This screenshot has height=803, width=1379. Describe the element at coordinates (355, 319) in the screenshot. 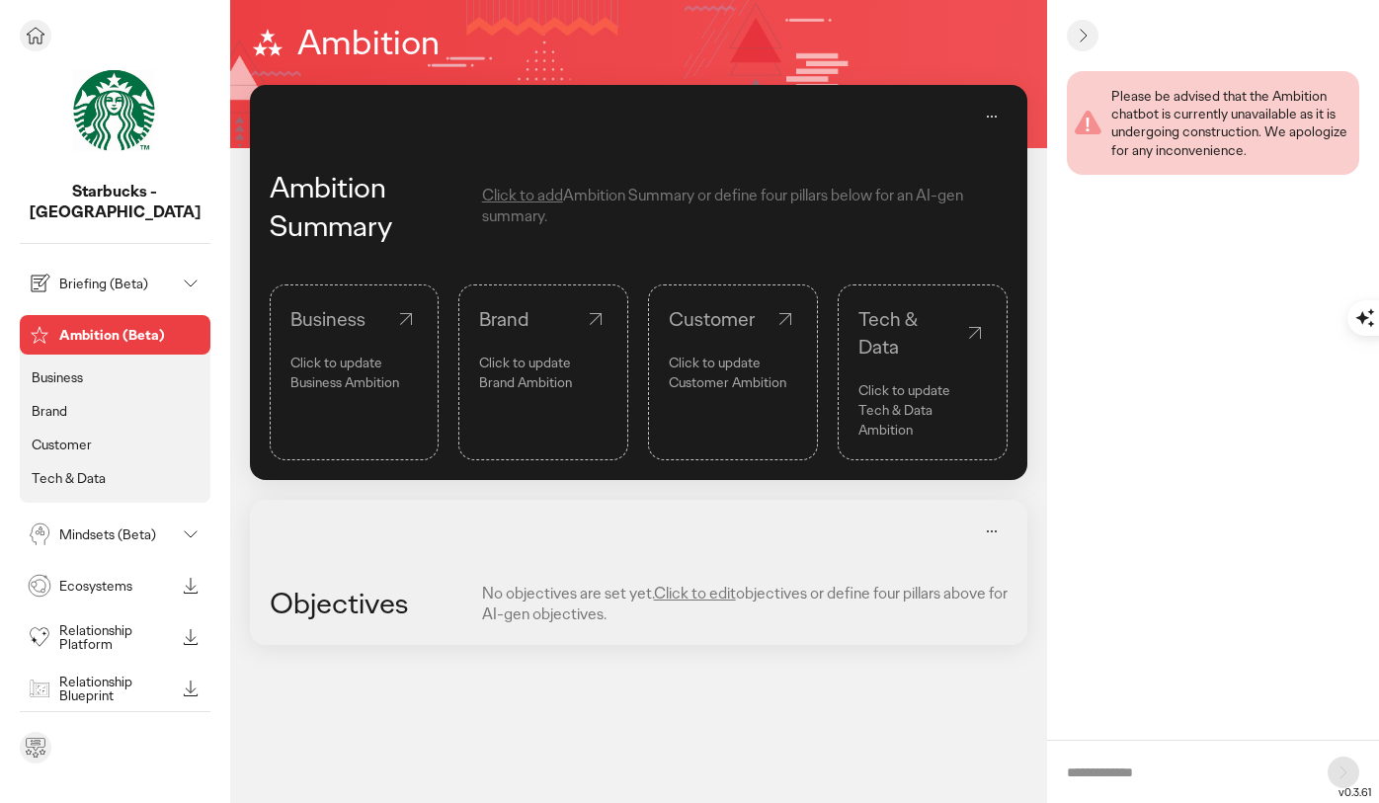

I see `div: Business` at that location.